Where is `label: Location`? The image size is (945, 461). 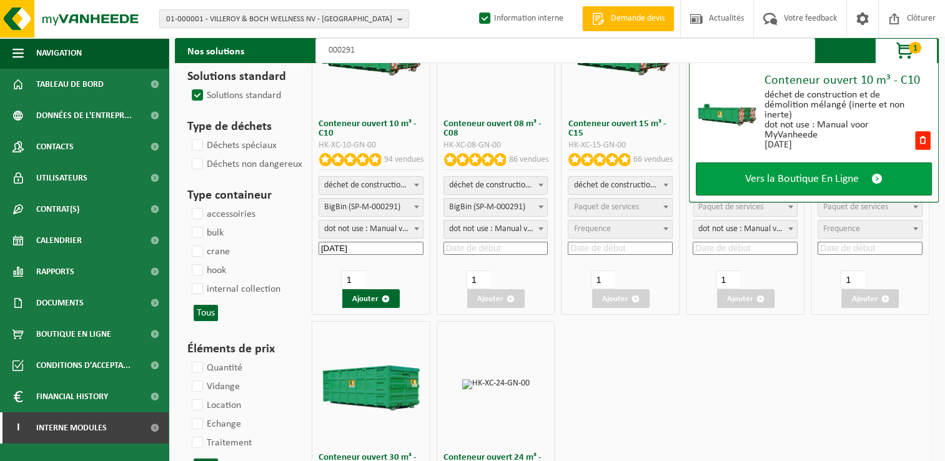 label: Location is located at coordinates (215, 405).